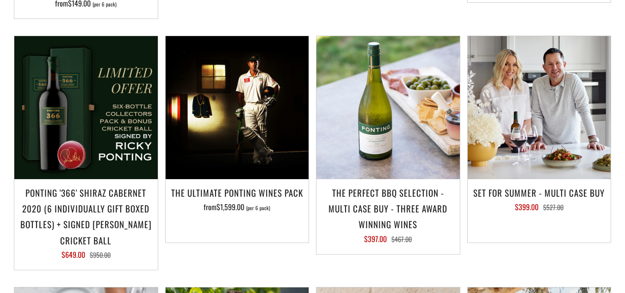  What do you see at coordinates (100, 254) in the screenshot?
I see `span: $950.00` at bounding box center [100, 254].